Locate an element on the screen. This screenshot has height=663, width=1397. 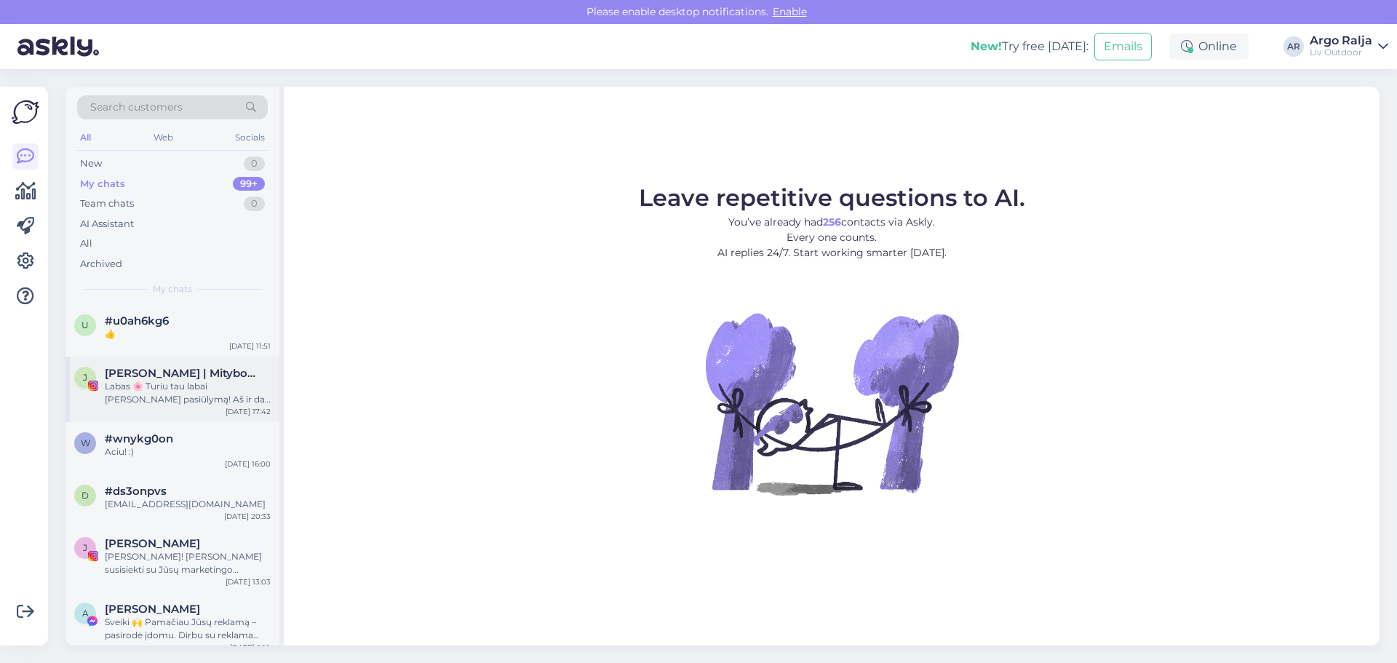
span: #u0ah6kg6 is located at coordinates (137, 321).